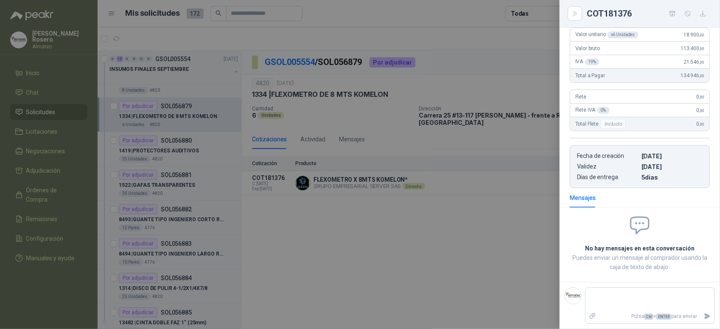 The image size is (720, 329). What do you see at coordinates (593, 62) in the screenshot?
I see `div: 19 %` at bounding box center [593, 62].